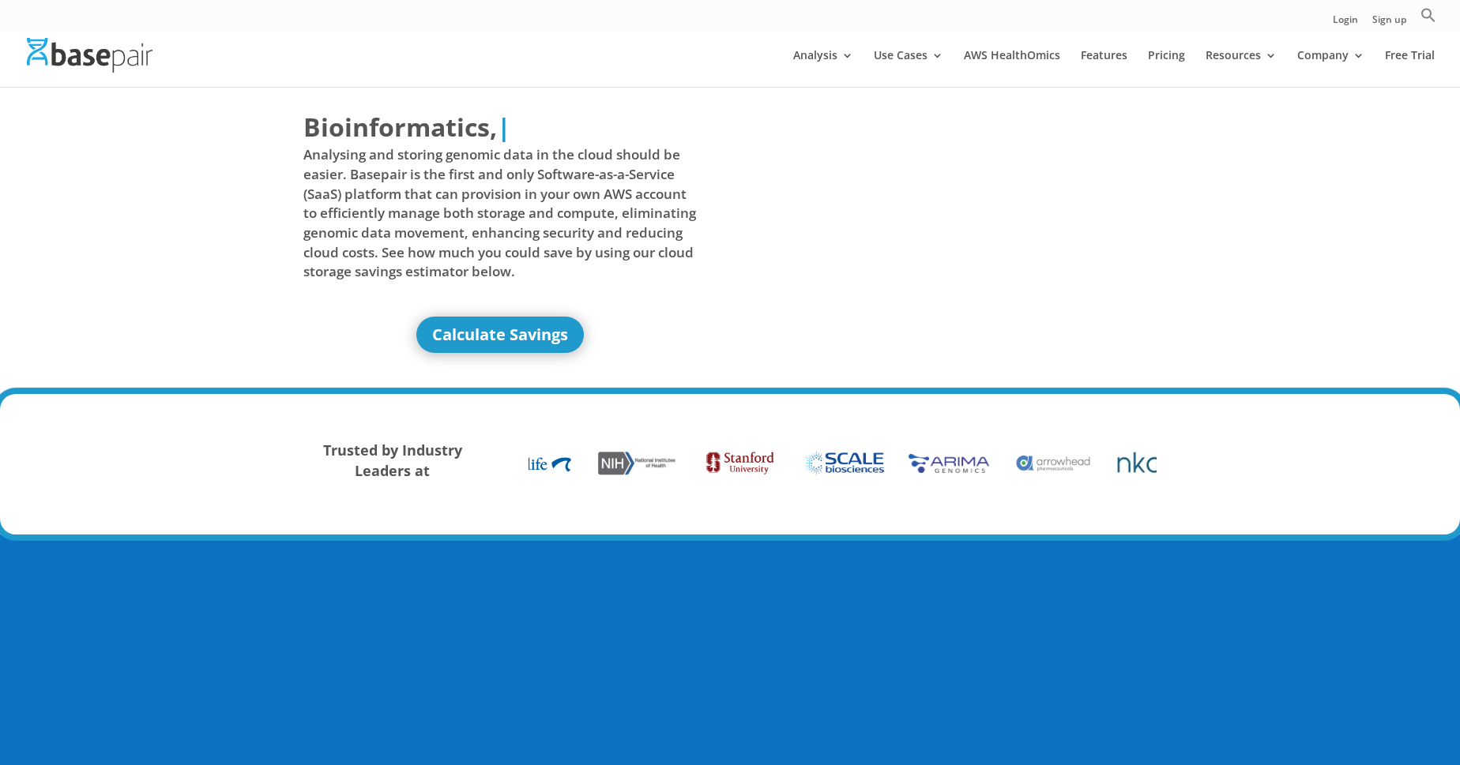 The image size is (1460, 765). Describe the element at coordinates (1330, 68) in the screenshot. I see `a: Company` at that location.